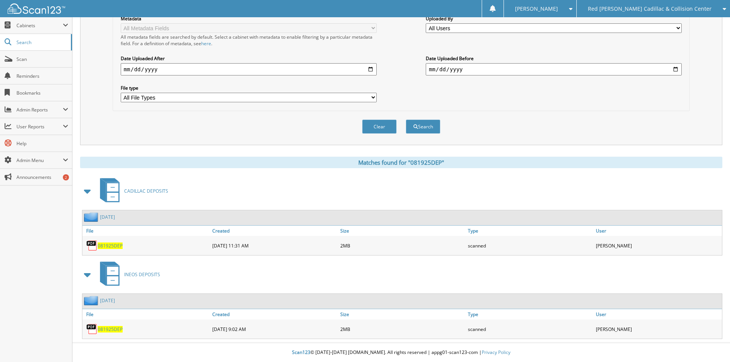 The width and height of the screenshot is (730, 362). I want to click on img: scan123-logo-white.svg, so click(36, 8).